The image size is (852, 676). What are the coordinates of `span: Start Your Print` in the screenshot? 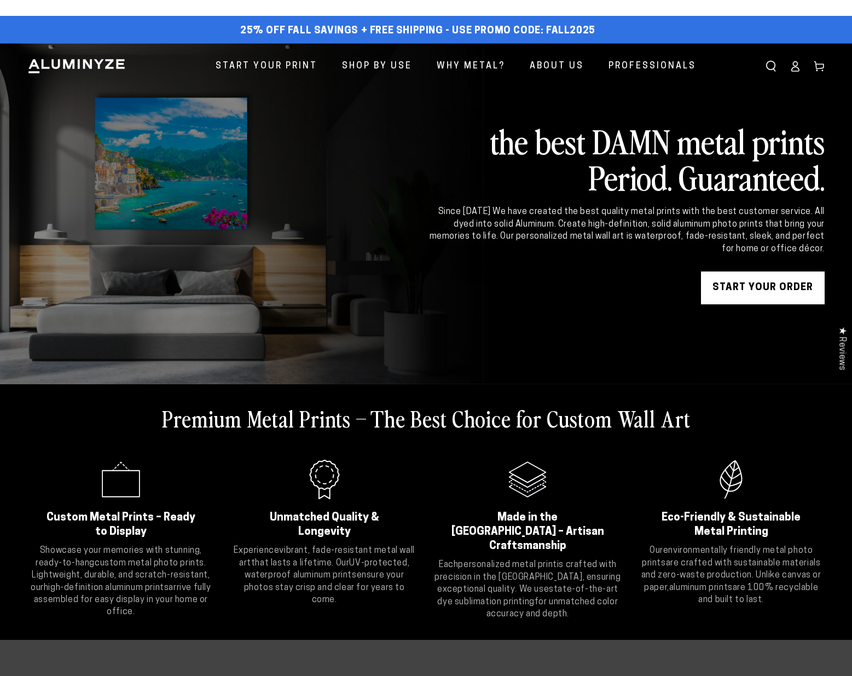 It's located at (267, 66).